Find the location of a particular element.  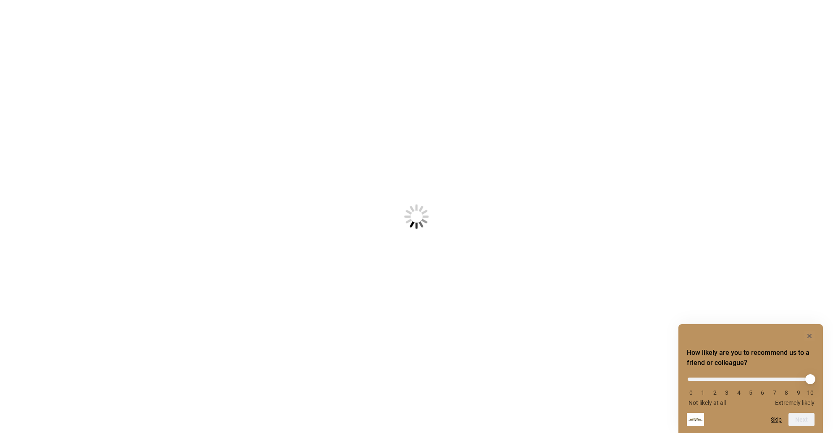

li: 8 is located at coordinates (786, 393).